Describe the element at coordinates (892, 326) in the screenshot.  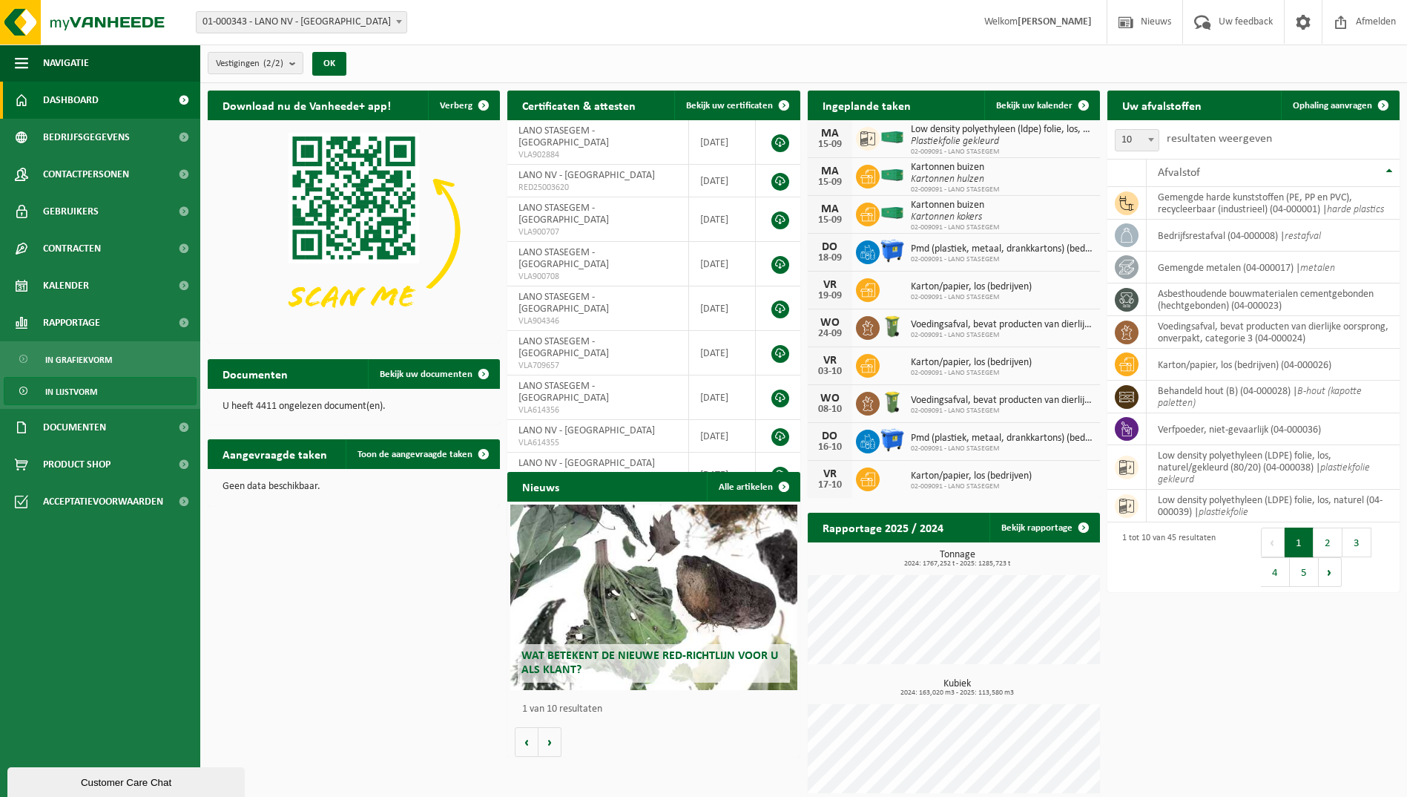
I see `img: WB-0140-HPE-GN-50` at that location.